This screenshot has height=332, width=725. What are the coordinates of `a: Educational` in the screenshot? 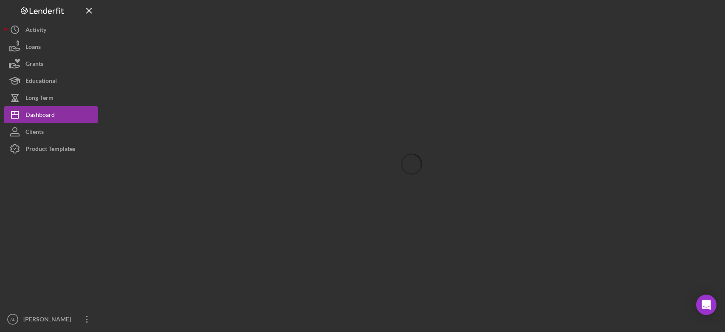 It's located at (51, 81).